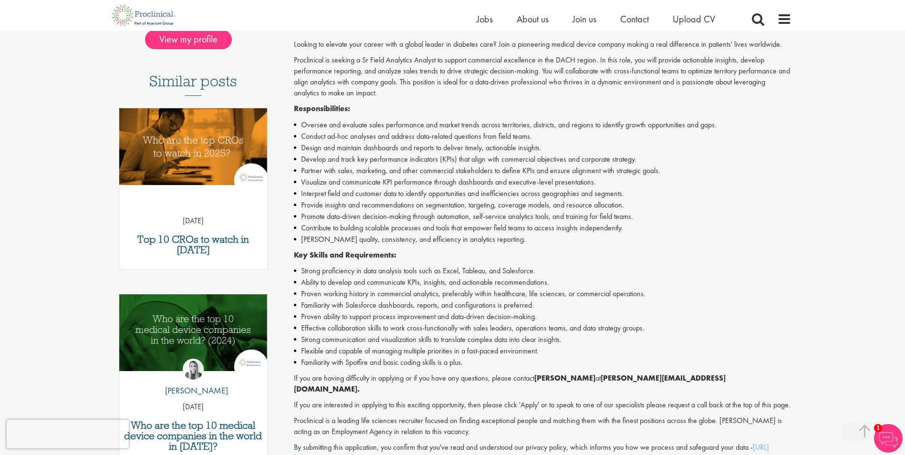 Image resolution: width=905 pixels, height=455 pixels. Describe the element at coordinates (322, 108) in the screenshot. I see `strong: Responsibilities:` at that location.